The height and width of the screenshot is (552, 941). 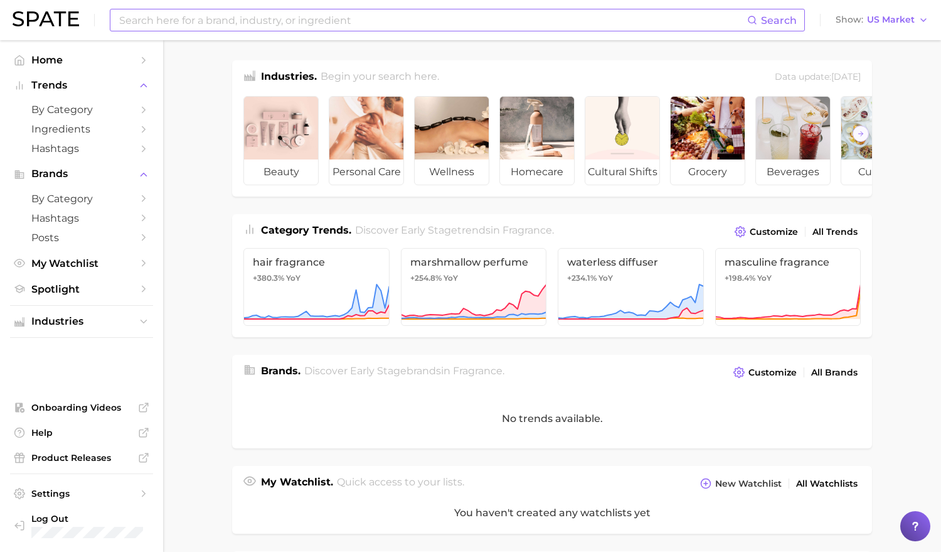 What do you see at coordinates (779, 20) in the screenshot?
I see `span: Search` at bounding box center [779, 20].